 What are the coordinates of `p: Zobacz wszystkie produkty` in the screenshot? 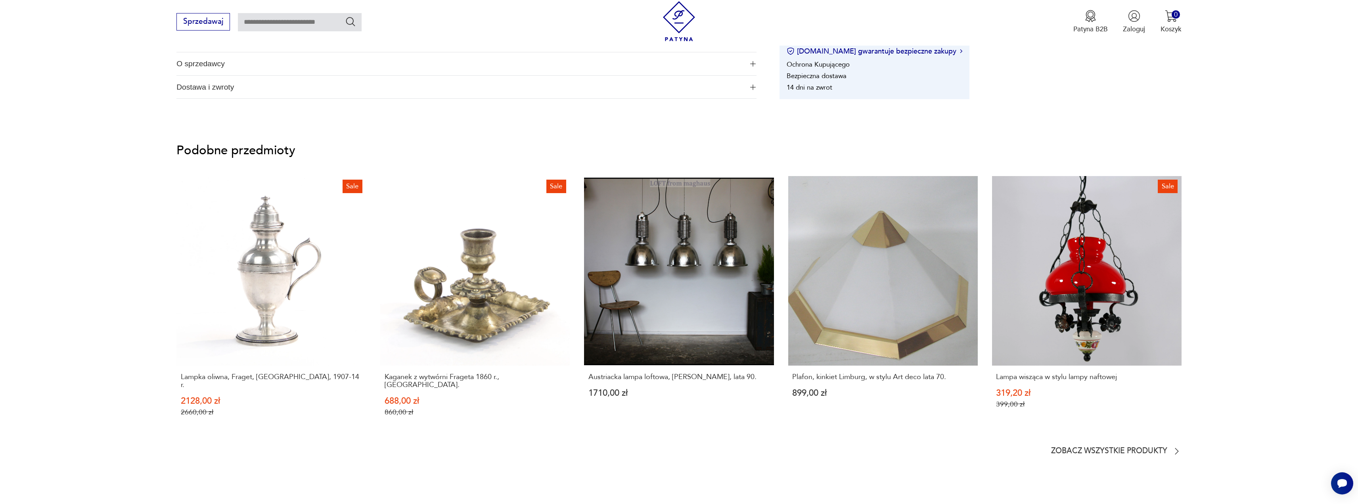 It's located at (1109, 451).